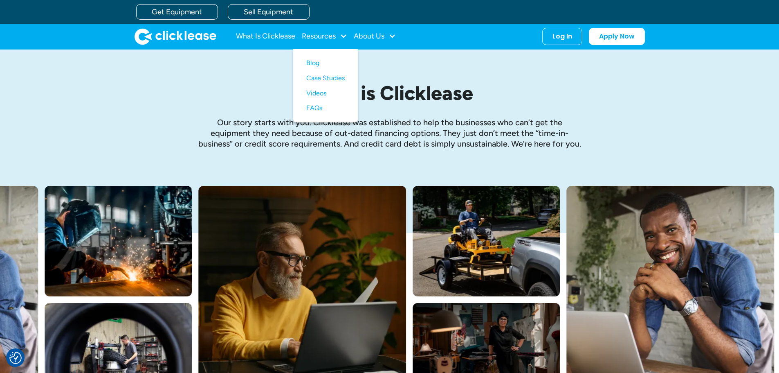  What do you see at coordinates (176, 36) in the screenshot?
I see `a: home` at bounding box center [176, 36].